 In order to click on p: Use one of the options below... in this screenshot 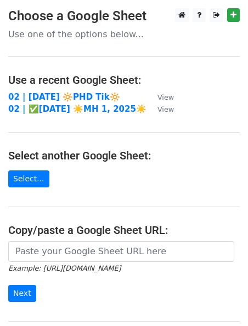, I will do `click(124, 34)`.